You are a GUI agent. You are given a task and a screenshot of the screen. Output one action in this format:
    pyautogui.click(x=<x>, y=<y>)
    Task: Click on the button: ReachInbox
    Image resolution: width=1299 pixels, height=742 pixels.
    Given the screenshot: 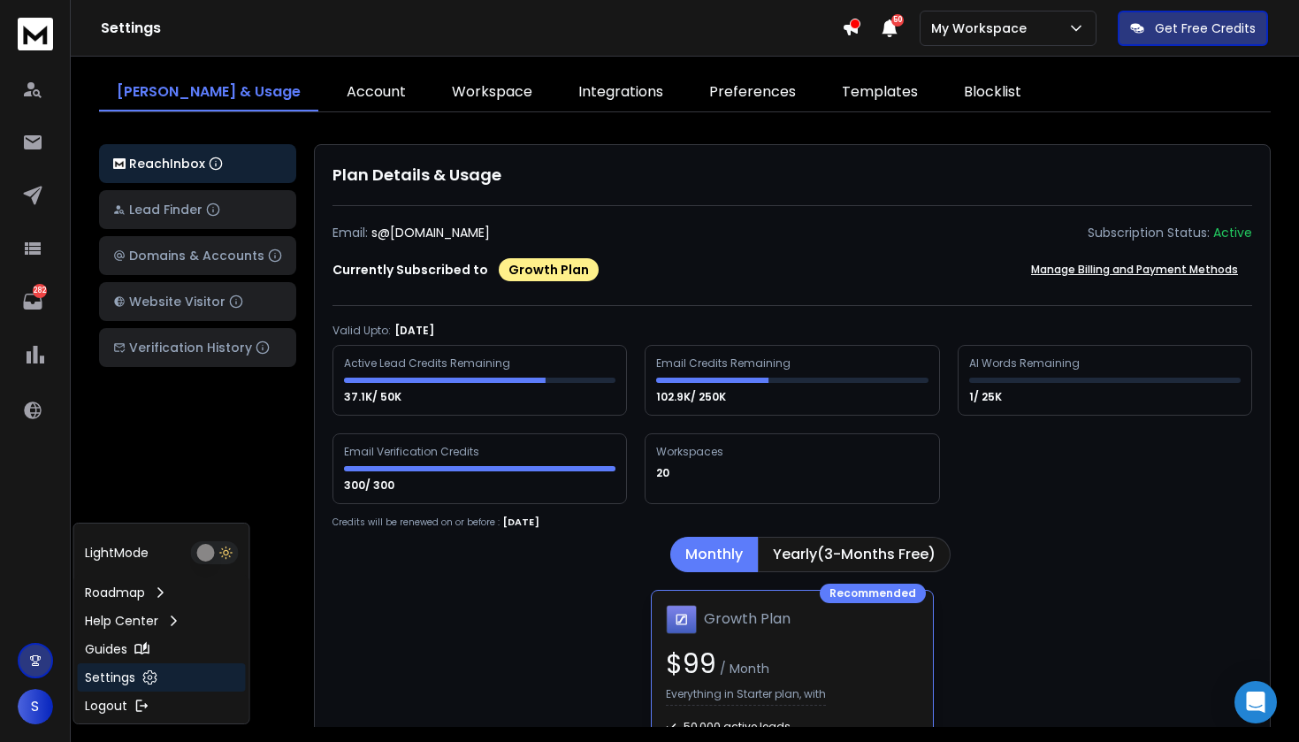 What is the action you would take?
    pyautogui.click(x=197, y=164)
    